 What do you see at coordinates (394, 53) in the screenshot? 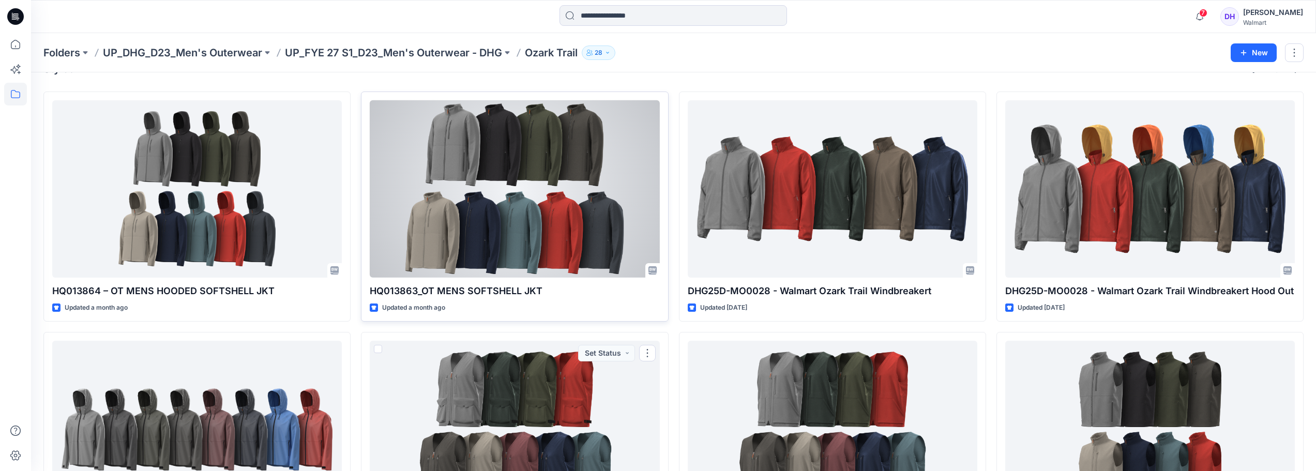
I see `a: UP_FYE 27 S1_D23_Men's Outerwear - DHG` at bounding box center [394, 53].